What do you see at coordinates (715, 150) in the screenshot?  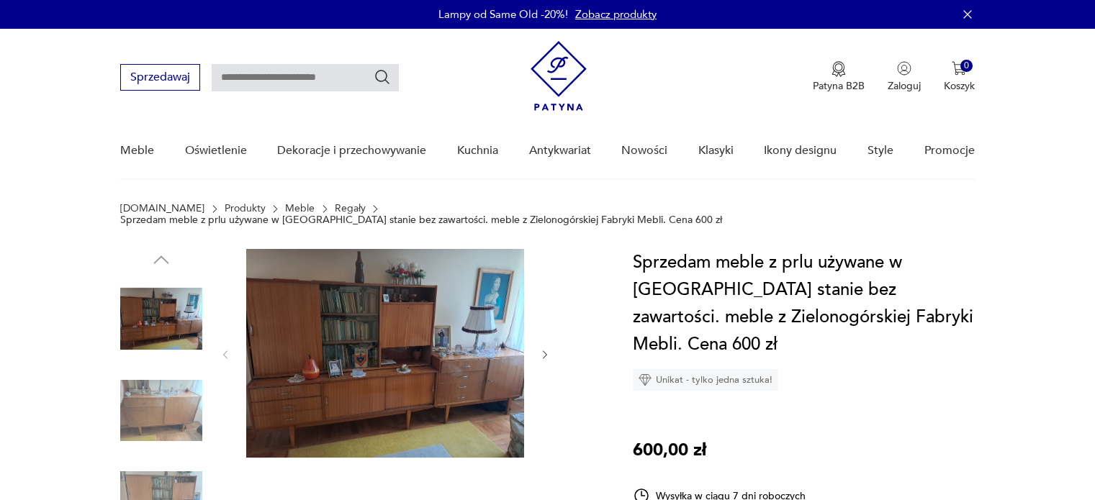 I see `a: Klasyki` at bounding box center [715, 150].